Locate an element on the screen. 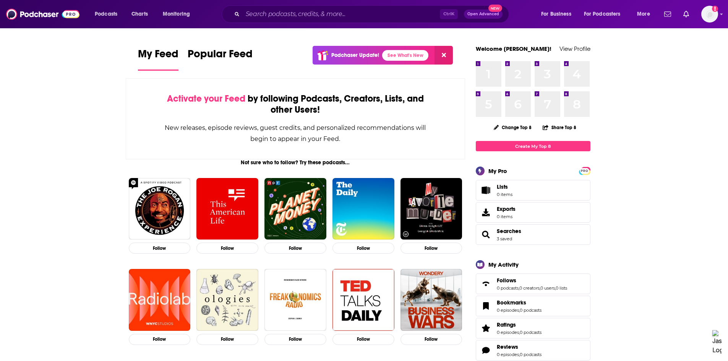 The image size is (728, 361). a: 0 lists is located at coordinates (561, 288).